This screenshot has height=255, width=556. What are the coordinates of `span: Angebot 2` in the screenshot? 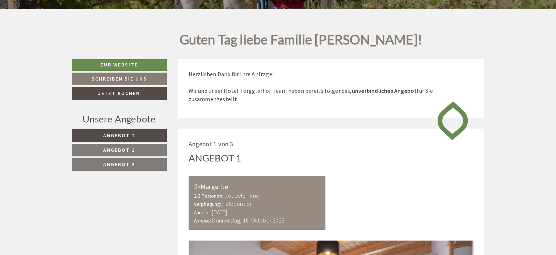 It's located at (119, 150).